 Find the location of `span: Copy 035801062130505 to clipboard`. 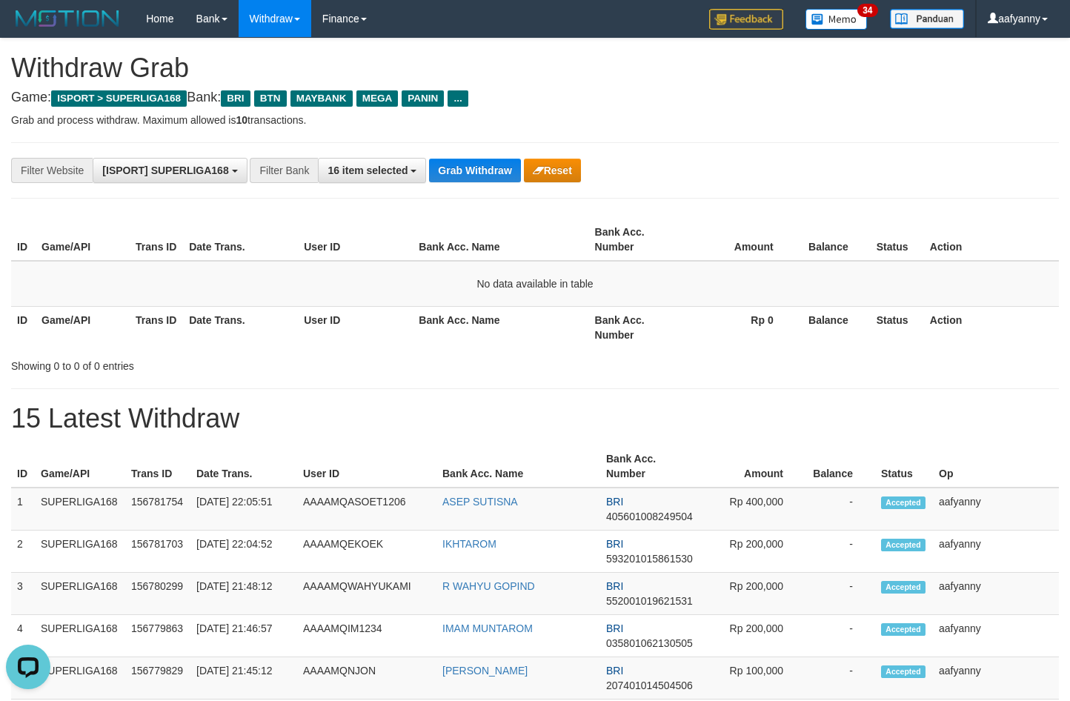

span: Copy 035801062130505 to clipboard is located at coordinates (649, 643).